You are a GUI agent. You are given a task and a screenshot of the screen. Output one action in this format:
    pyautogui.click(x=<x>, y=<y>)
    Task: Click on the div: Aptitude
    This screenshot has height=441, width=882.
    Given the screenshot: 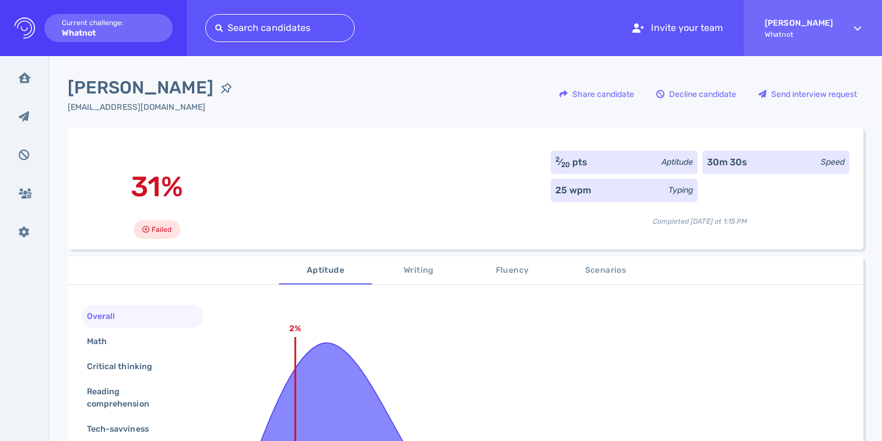 What is the action you would take?
    pyautogui.click(x=678, y=162)
    